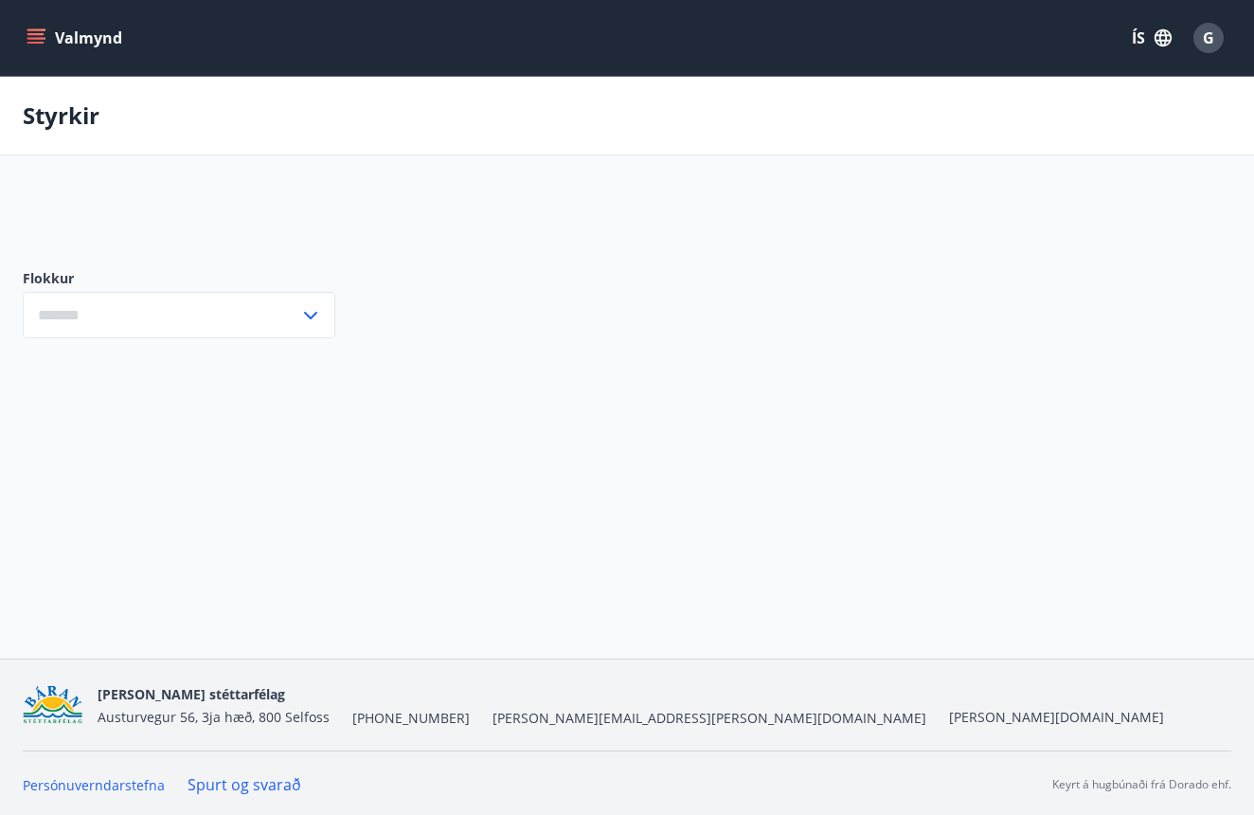 The width and height of the screenshot is (1254, 815). What do you see at coordinates (61, 116) in the screenshot?
I see `p: Styrkir` at bounding box center [61, 116].